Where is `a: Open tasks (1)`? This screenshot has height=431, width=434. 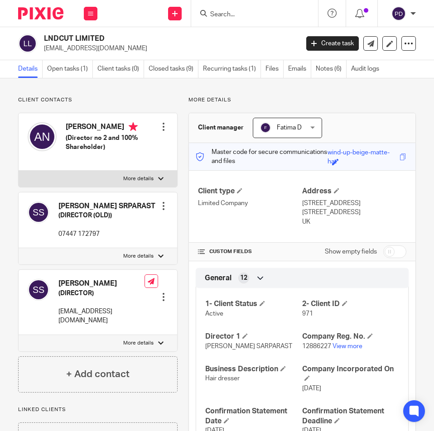 a: Open tasks (1) is located at coordinates (70, 69).